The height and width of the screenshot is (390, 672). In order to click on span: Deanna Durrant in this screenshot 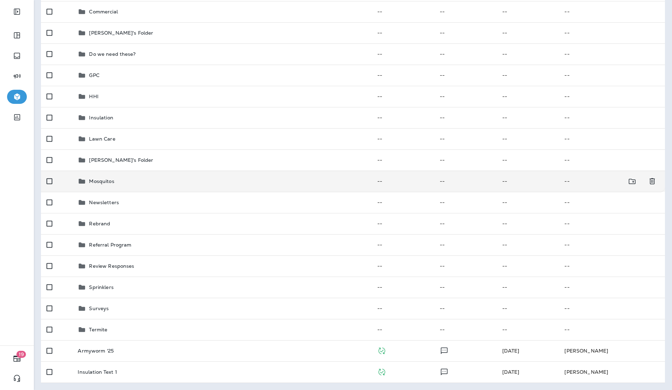, I will do `click(511, 351)`.